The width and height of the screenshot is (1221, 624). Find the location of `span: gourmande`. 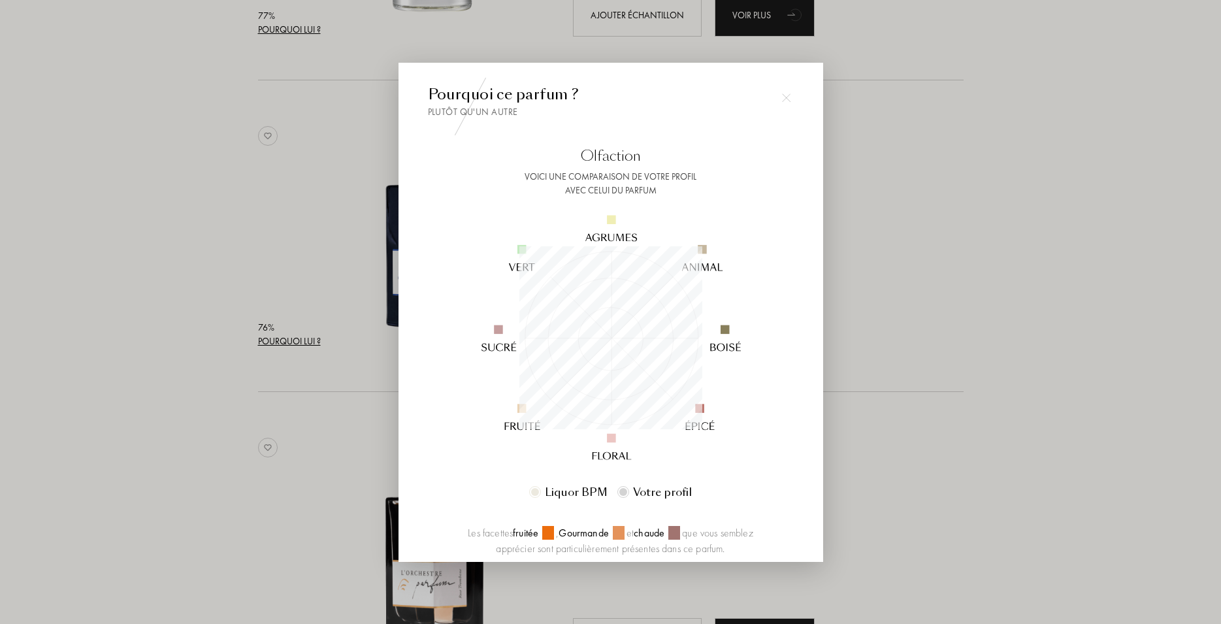

span: gourmande is located at coordinates (586, 533).